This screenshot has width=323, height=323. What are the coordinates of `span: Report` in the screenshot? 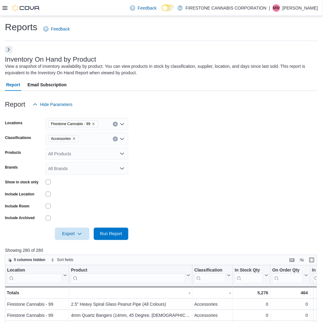 It's located at (13, 85).